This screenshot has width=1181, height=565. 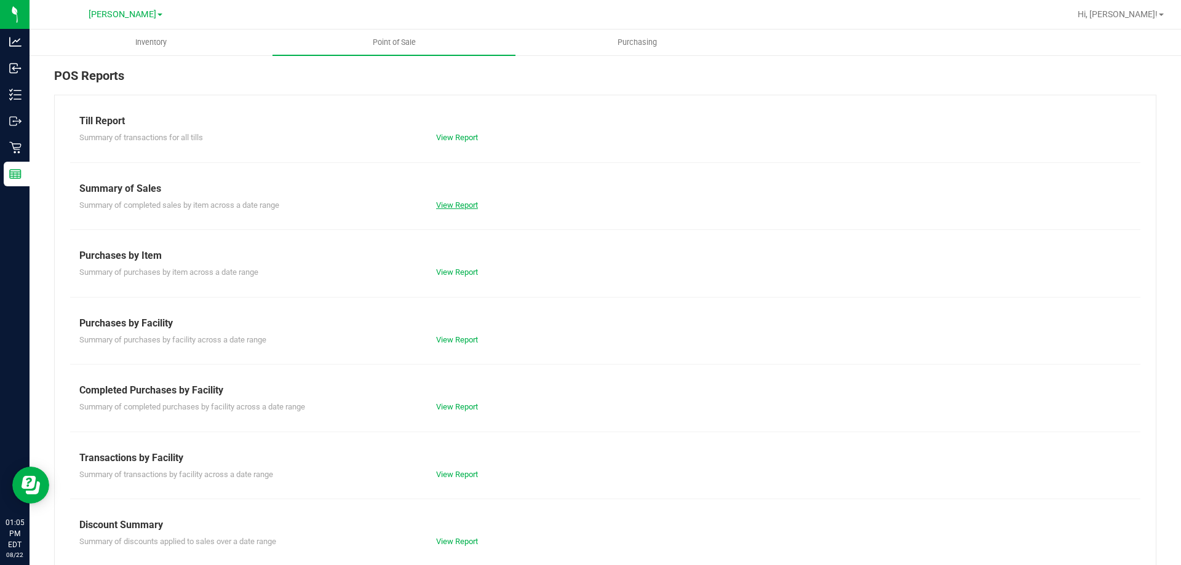 I want to click on span: Summary of completed purchases by facility across a date range, so click(x=192, y=407).